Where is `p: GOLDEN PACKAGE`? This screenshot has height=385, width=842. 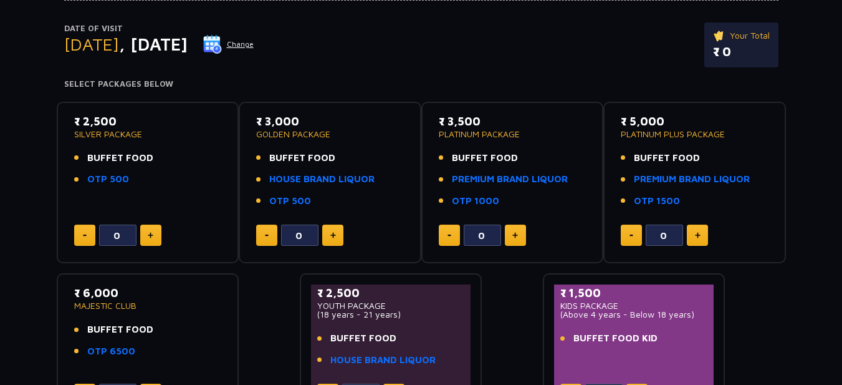 p: GOLDEN PACKAGE is located at coordinates (330, 134).